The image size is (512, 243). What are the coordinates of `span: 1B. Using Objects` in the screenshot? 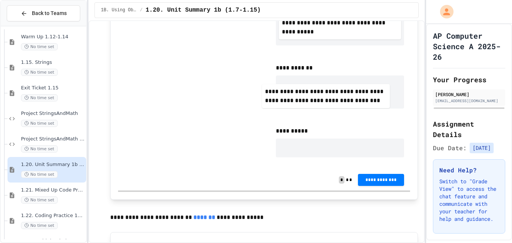 It's located at (119, 10).